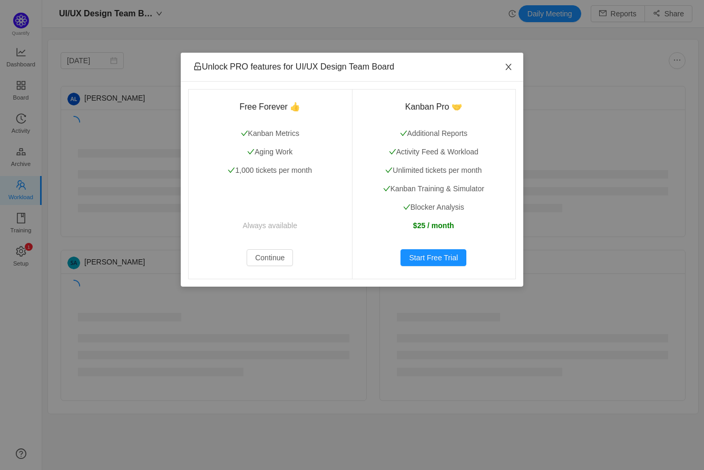 This screenshot has width=704, height=470. I want to click on i: icon: close, so click(509, 67).